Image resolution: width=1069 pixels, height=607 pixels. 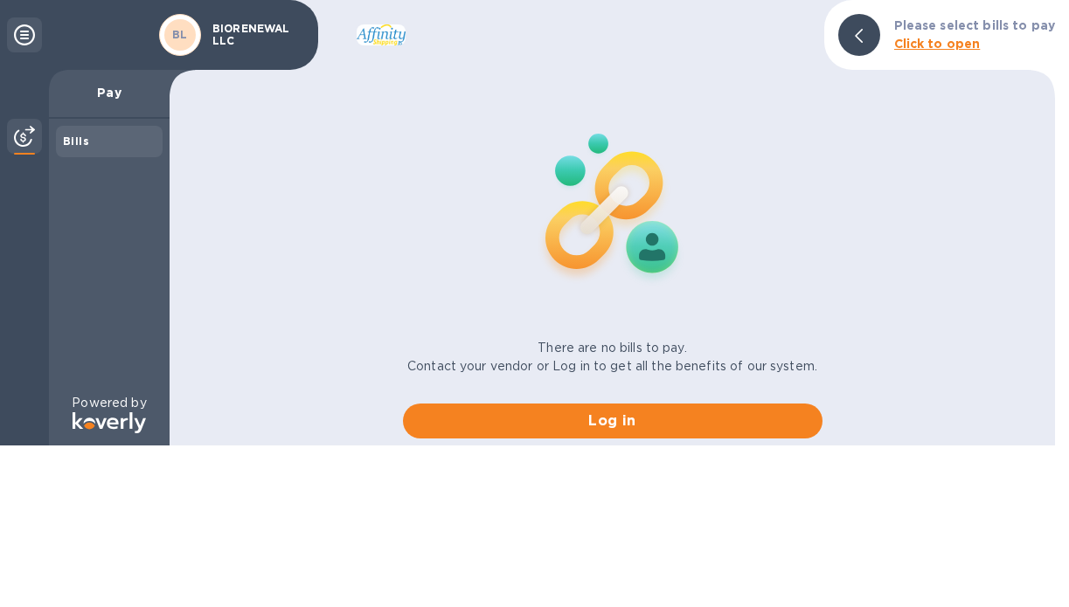 What do you see at coordinates (612, 358) in the screenshot?
I see `p: There are no bills to pay. Contact your vendor or Log in to get all the benefits of our system.` at bounding box center [612, 358].